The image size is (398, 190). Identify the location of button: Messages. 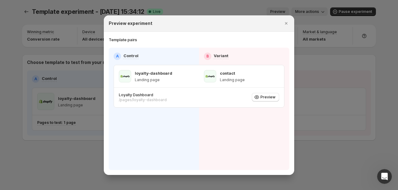
(92, 145).